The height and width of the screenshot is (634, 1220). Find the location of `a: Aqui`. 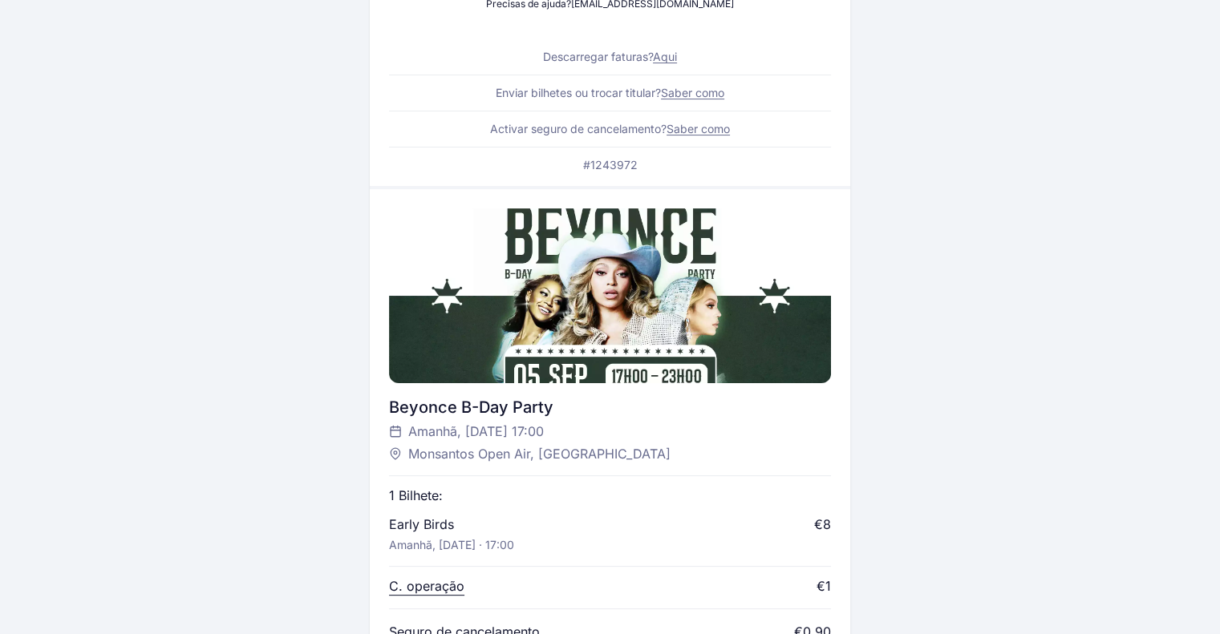

a: Aqui is located at coordinates (665, 56).